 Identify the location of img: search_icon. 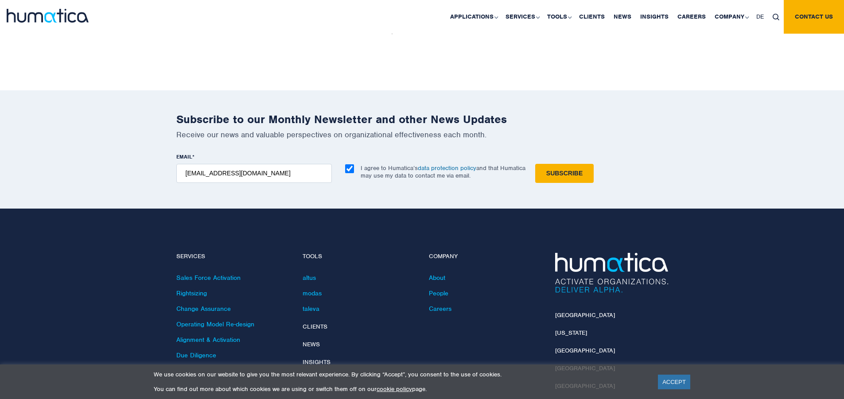
(775, 17).